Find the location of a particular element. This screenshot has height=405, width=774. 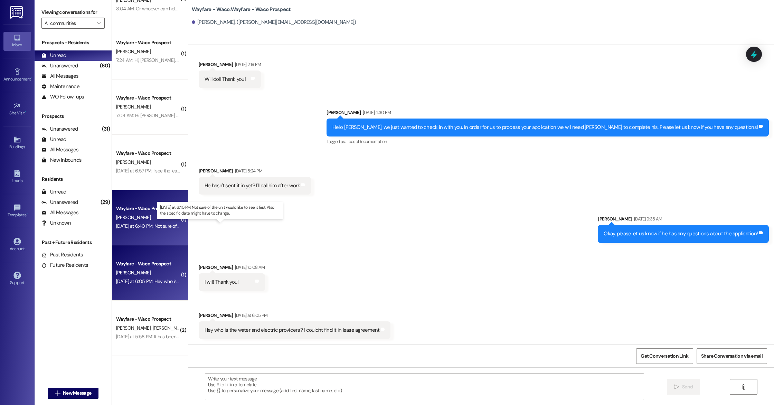

a: Site Visit • is located at coordinates (17, 109).